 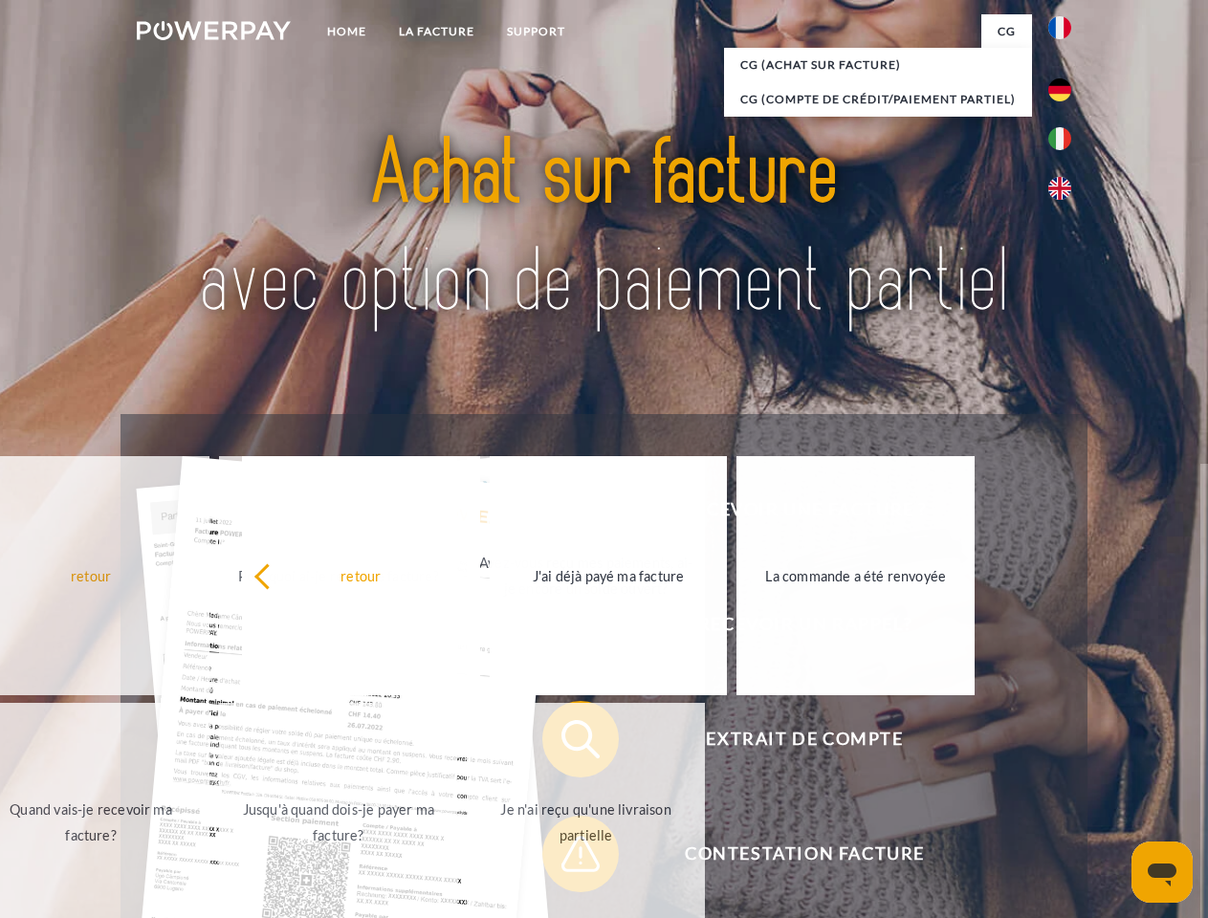 I want to click on button: Contestation Facture, so click(x=791, y=854).